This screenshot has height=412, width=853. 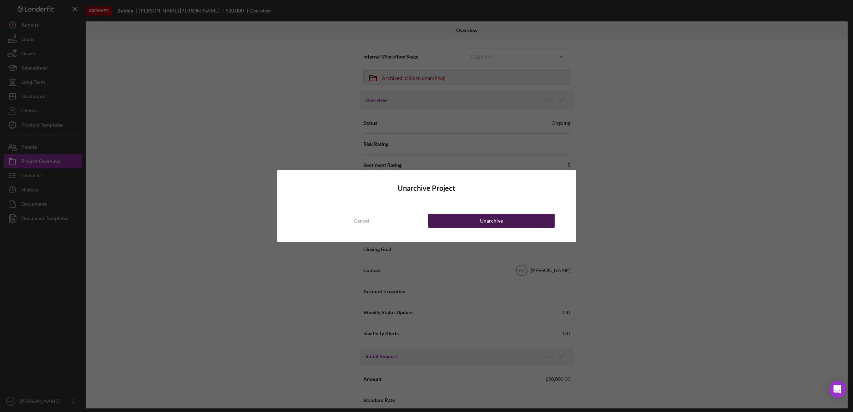 What do you see at coordinates (362, 221) in the screenshot?
I see `button: Cancel` at bounding box center [362, 221].